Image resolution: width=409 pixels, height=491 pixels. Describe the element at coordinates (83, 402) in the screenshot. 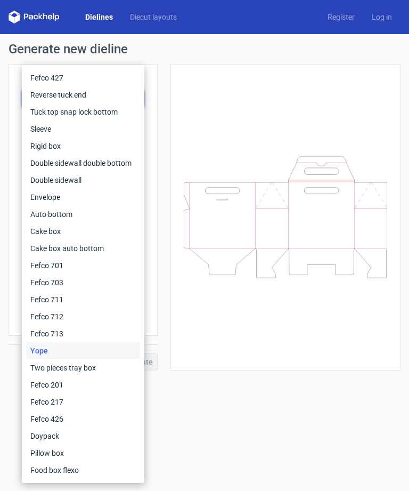

I see `div: Fefco 217` at that location.